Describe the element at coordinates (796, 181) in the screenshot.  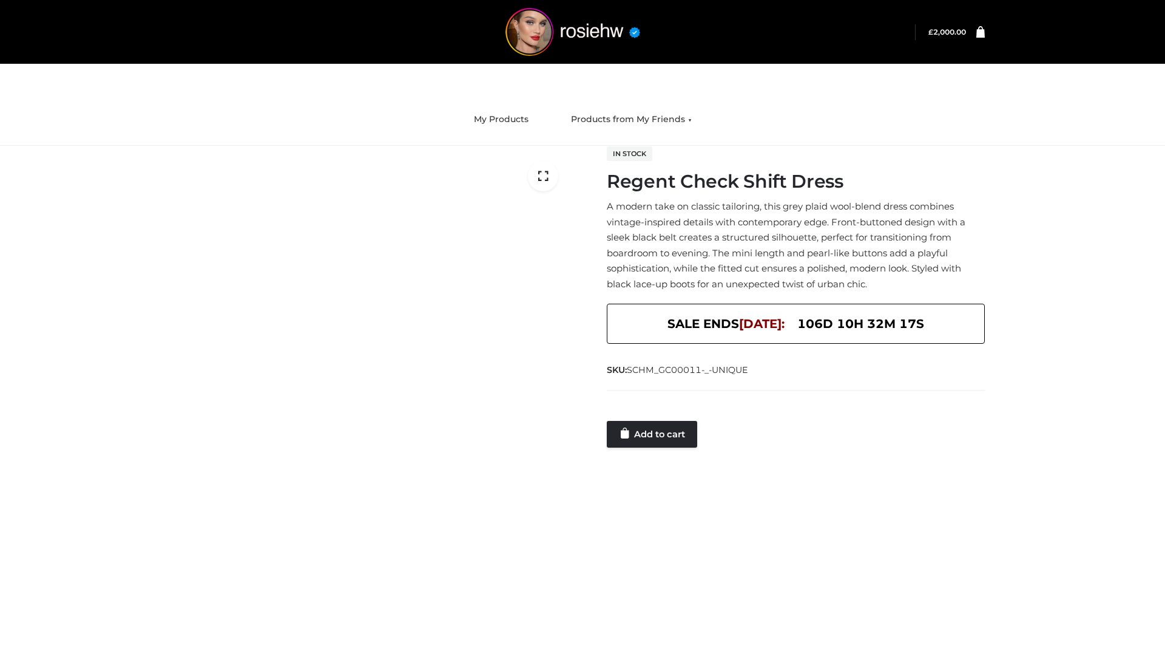
I see `h1: Regent Check Shift Dress` at that location.